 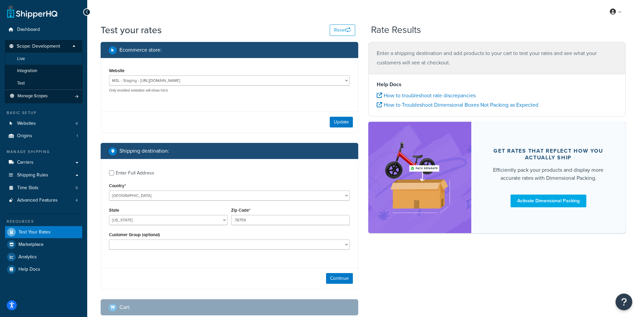 I want to click on li: Analytics, so click(x=44, y=257).